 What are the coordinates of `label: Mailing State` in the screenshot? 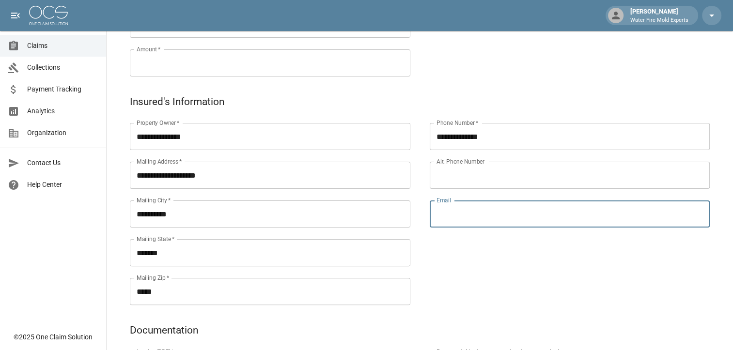 It's located at (155, 239).